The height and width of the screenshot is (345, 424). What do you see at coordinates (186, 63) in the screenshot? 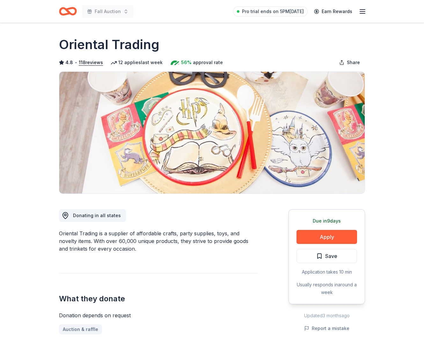
I see `span: 56%` at bounding box center [186, 63].